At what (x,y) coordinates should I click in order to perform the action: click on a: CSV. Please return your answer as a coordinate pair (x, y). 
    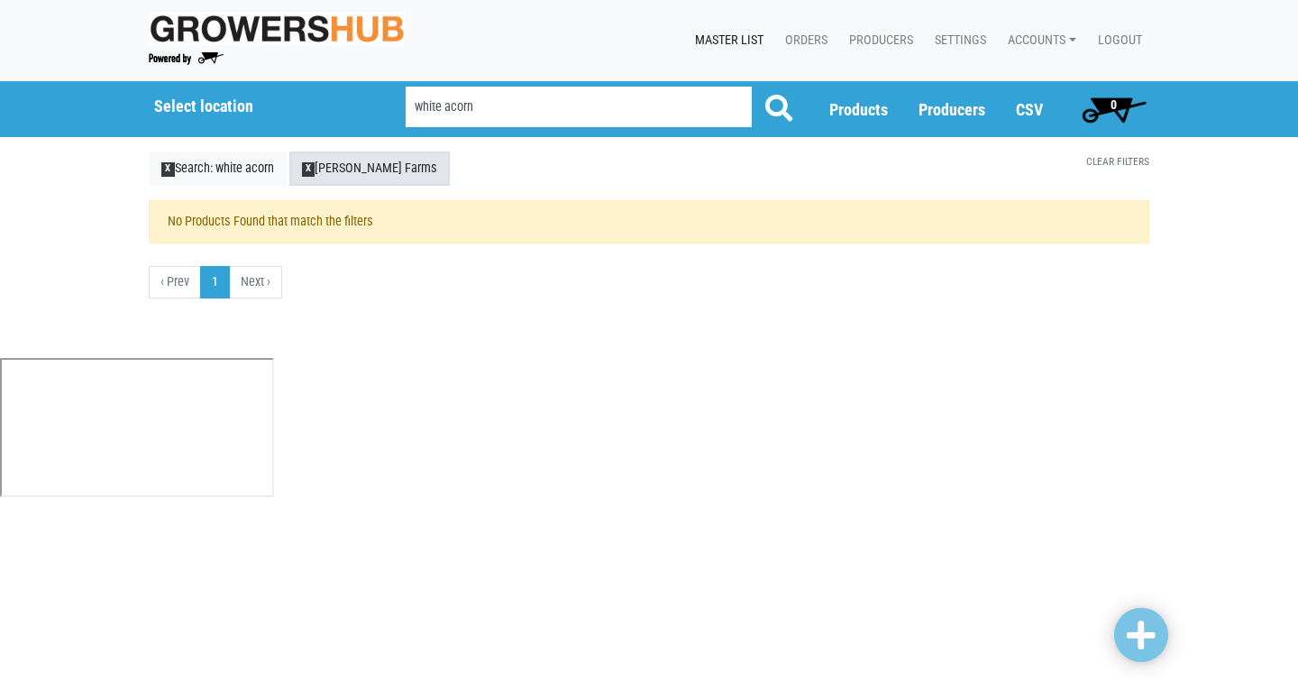
    Looking at the image, I should click on (1029, 109).